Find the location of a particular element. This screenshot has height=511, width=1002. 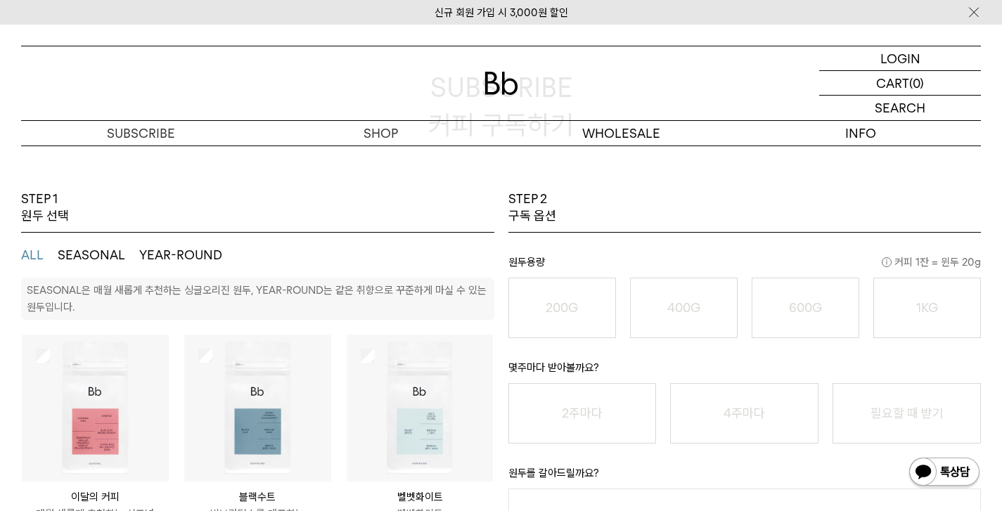

button: 2주마다 is located at coordinates (582, 413).